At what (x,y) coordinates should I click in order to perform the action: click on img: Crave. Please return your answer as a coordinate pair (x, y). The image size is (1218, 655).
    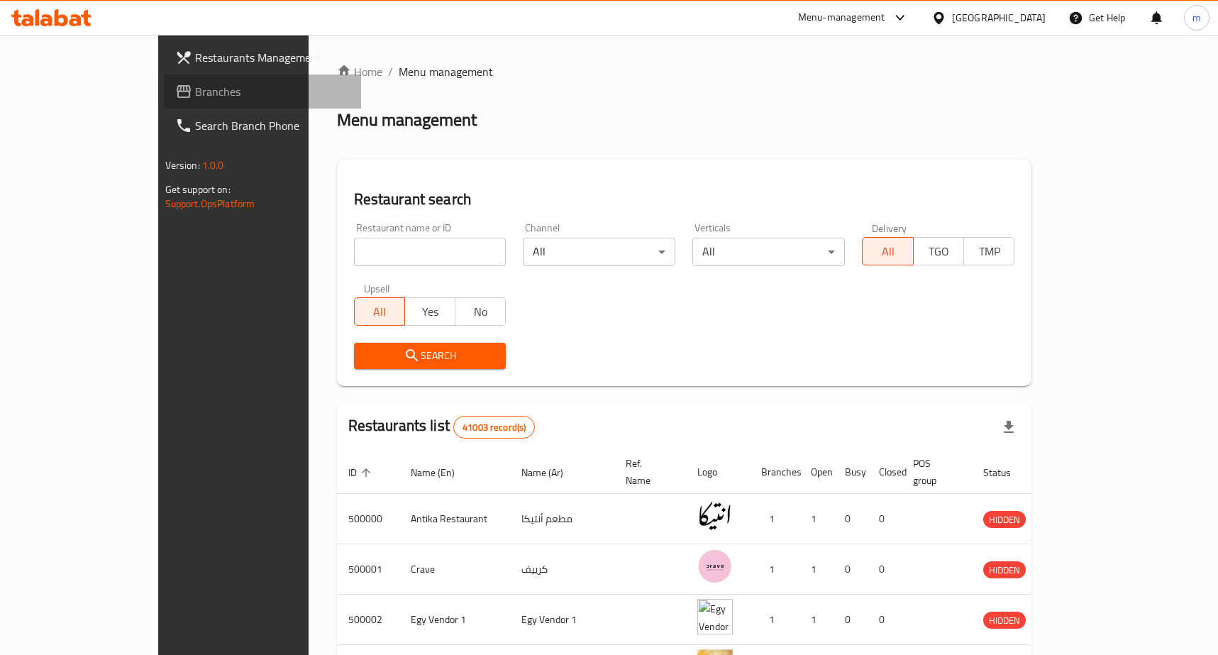
    Looking at the image, I should click on (715, 566).